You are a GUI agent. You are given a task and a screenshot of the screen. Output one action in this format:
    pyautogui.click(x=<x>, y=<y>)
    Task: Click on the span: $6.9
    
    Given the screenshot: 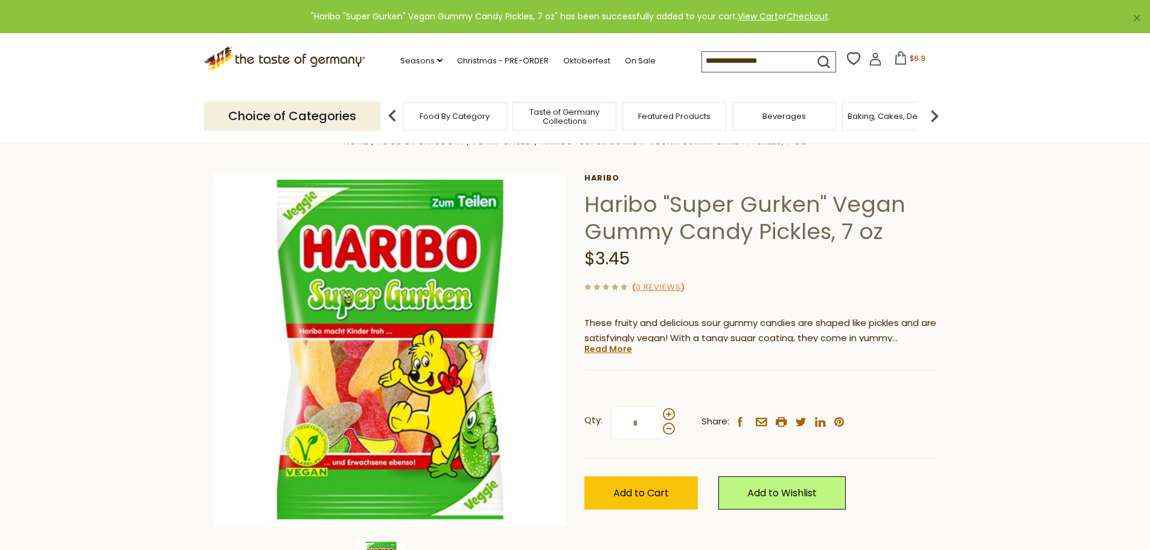 What is the action you would take?
    pyautogui.click(x=918, y=58)
    